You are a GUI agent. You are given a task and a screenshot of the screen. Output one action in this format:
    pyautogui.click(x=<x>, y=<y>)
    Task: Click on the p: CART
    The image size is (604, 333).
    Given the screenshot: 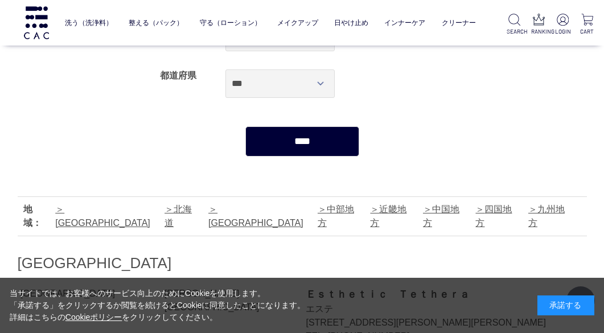 What is the action you would take?
    pyautogui.click(x=587, y=31)
    